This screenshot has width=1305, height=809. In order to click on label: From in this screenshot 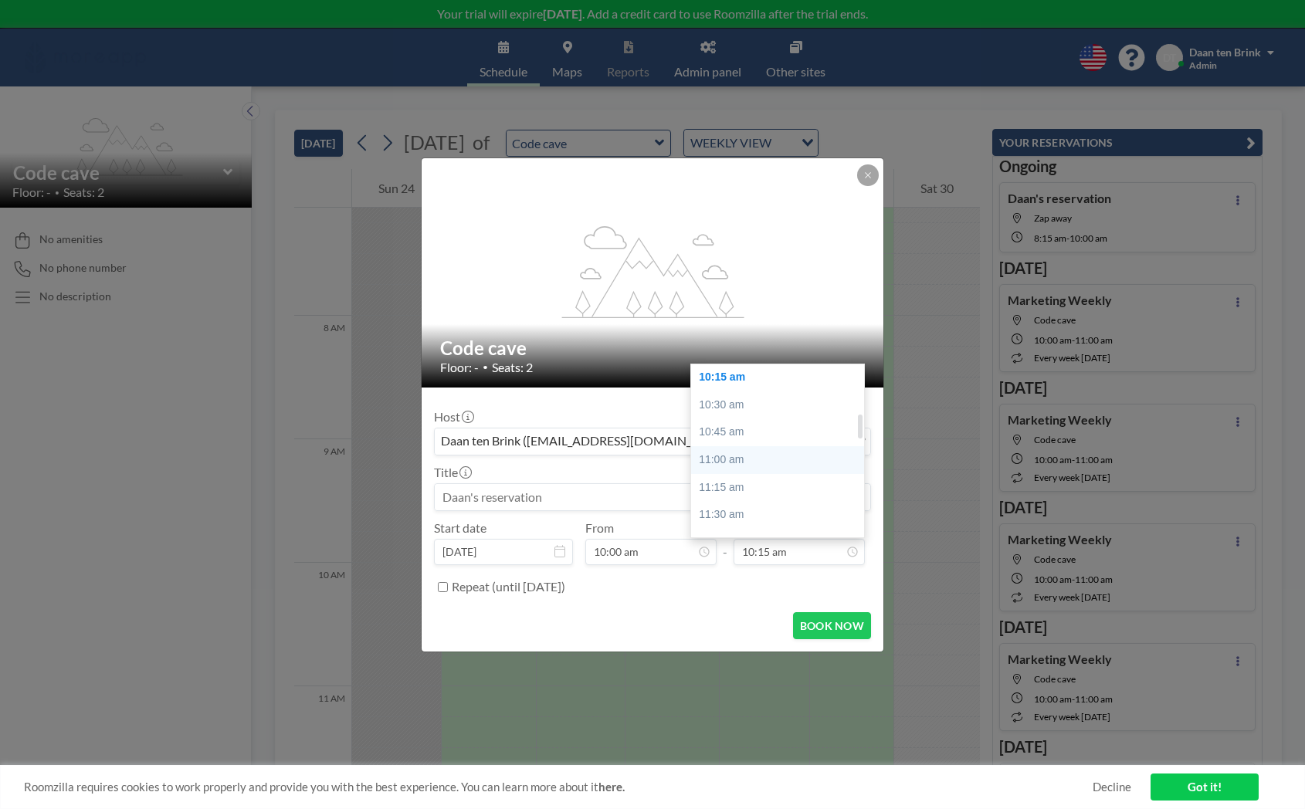, I will do `click(599, 528)`.